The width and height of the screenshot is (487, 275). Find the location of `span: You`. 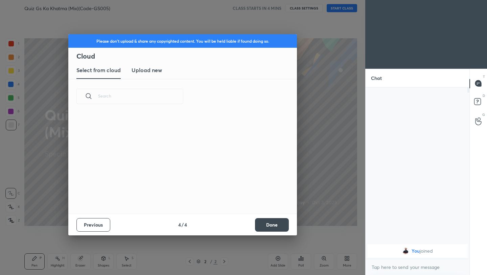

span: You is located at coordinates (416, 251).